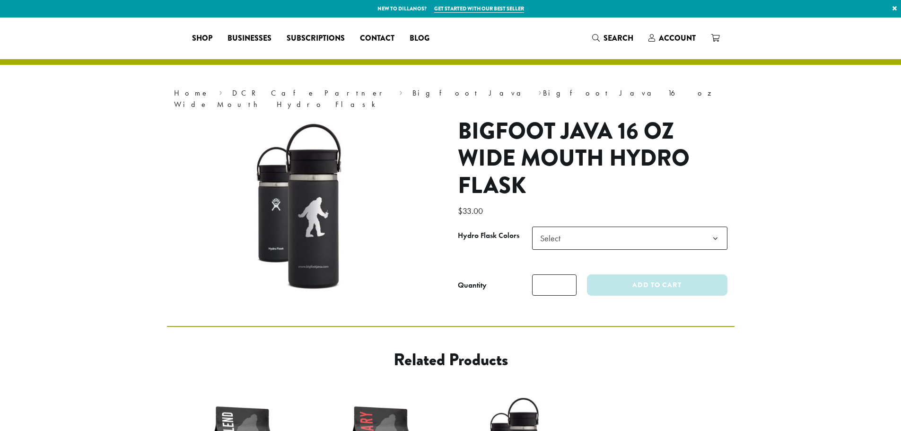 The width and height of the screenshot is (901, 431). I want to click on span: Blog, so click(420, 38).